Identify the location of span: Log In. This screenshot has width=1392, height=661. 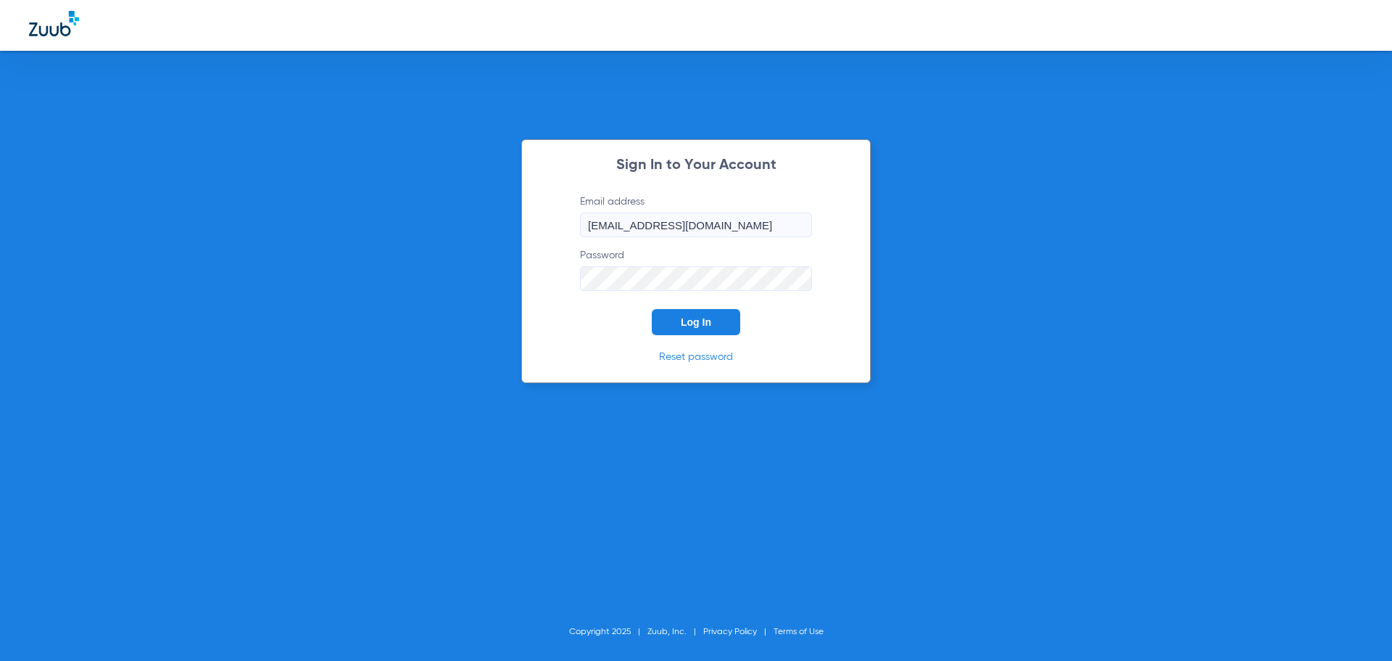
(696, 322).